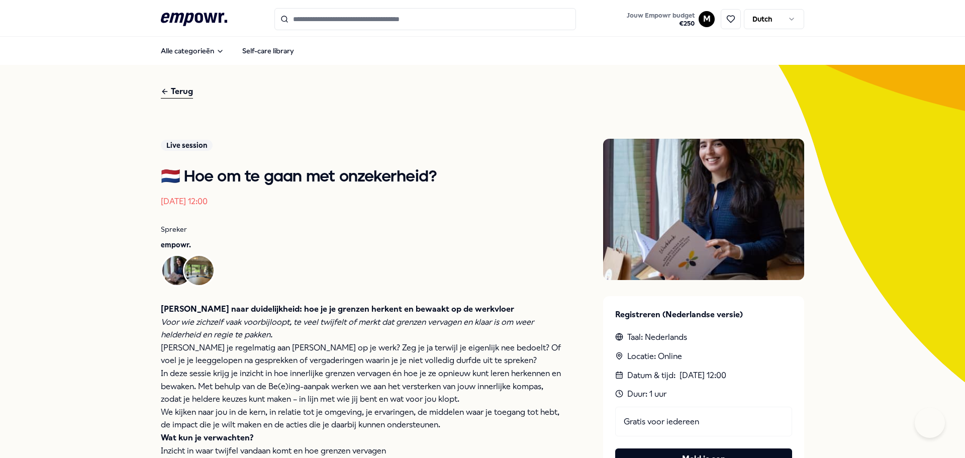 The image size is (965, 458). Describe the element at coordinates (362, 451) in the screenshot. I see `p: Inzicht in waar twijfel vandaan komt en hoe grenzen vervagen` at that location.